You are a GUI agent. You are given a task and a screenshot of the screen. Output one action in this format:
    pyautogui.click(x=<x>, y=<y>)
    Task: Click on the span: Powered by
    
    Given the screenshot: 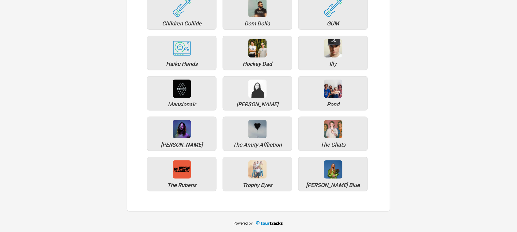 What is the action you would take?
    pyautogui.click(x=243, y=223)
    